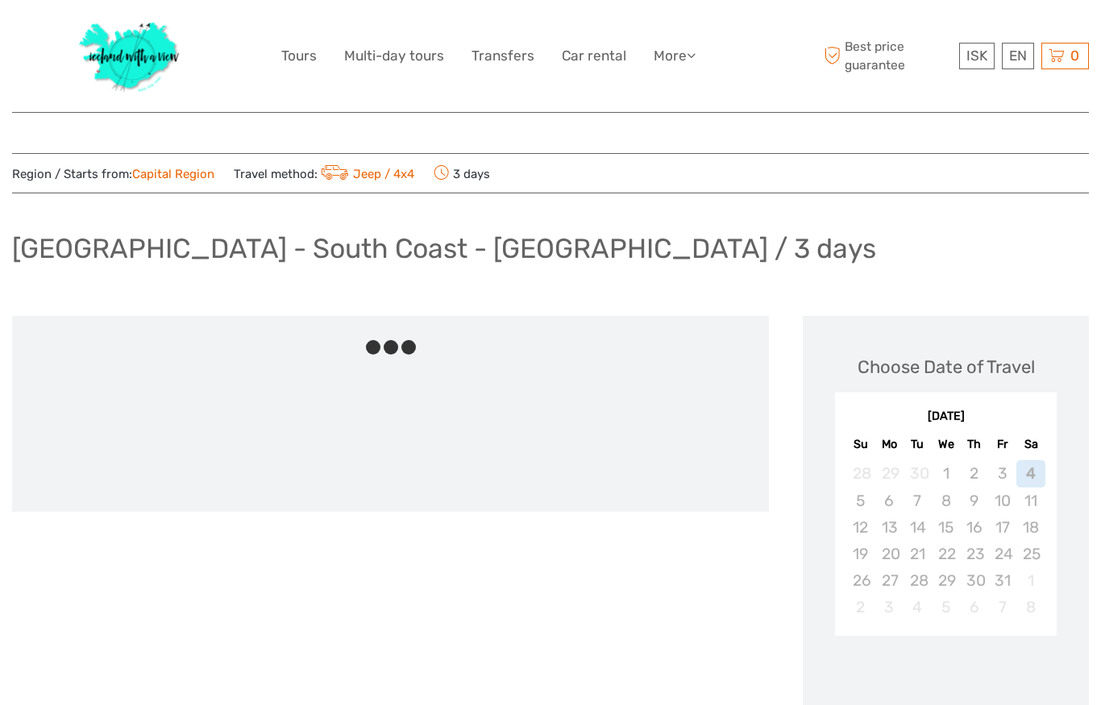  Describe the element at coordinates (1002, 554) in the screenshot. I see `div: Not available Friday, October 24th, 2025` at that location.